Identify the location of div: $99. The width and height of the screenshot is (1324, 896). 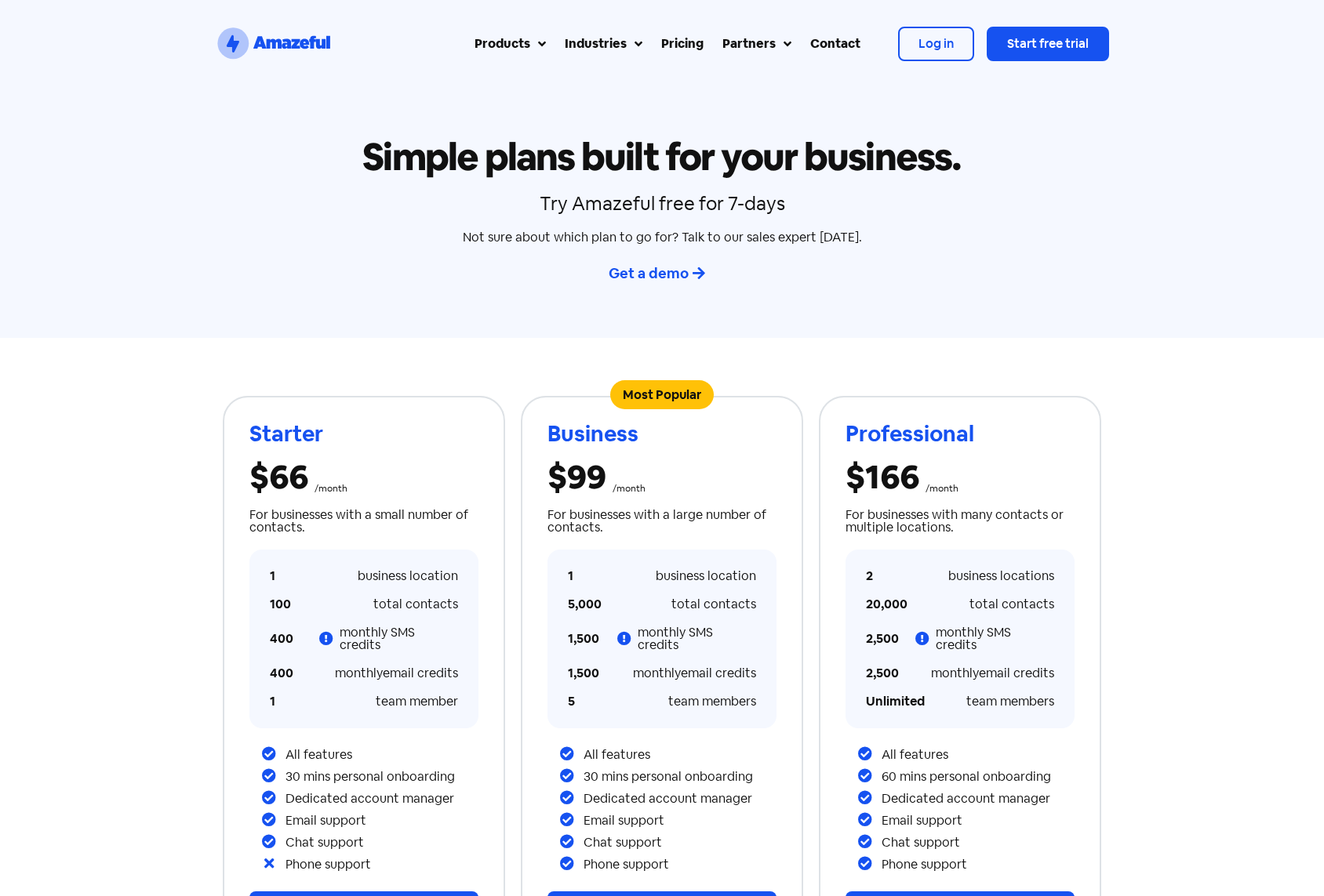
(577, 477).